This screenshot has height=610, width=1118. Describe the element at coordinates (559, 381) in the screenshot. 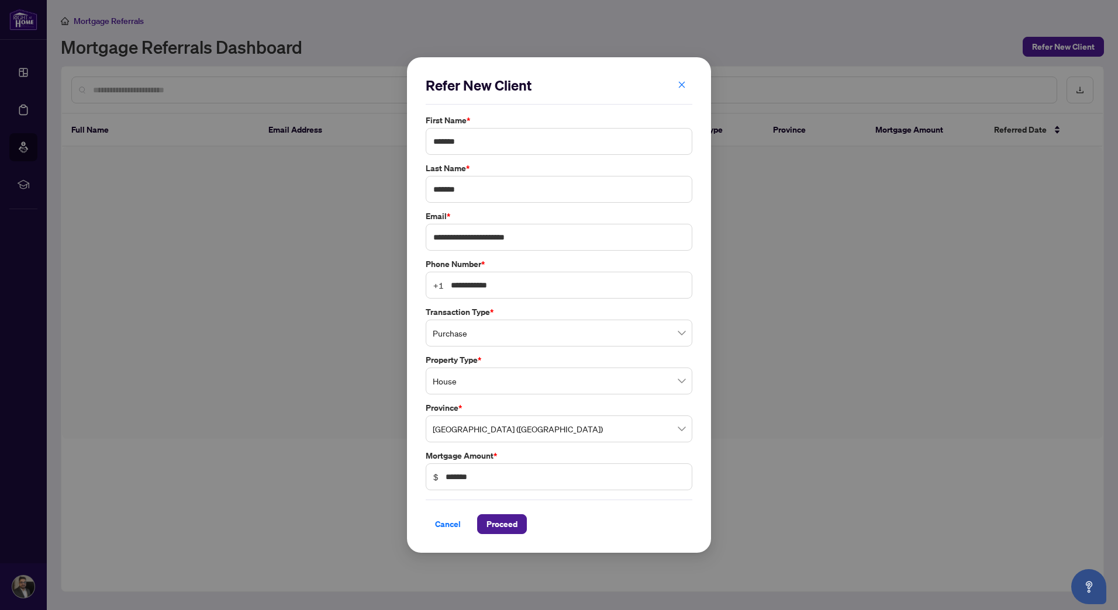

I see `span: House` at that location.